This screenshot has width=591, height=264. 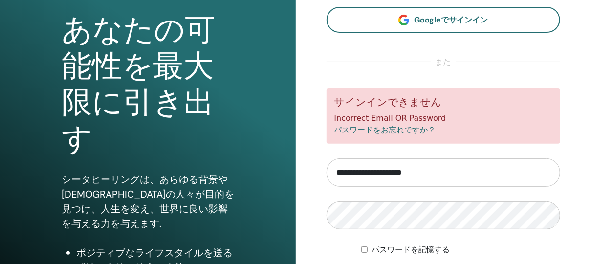 I want to click on div: Incorrect Email OR Password, so click(x=443, y=116).